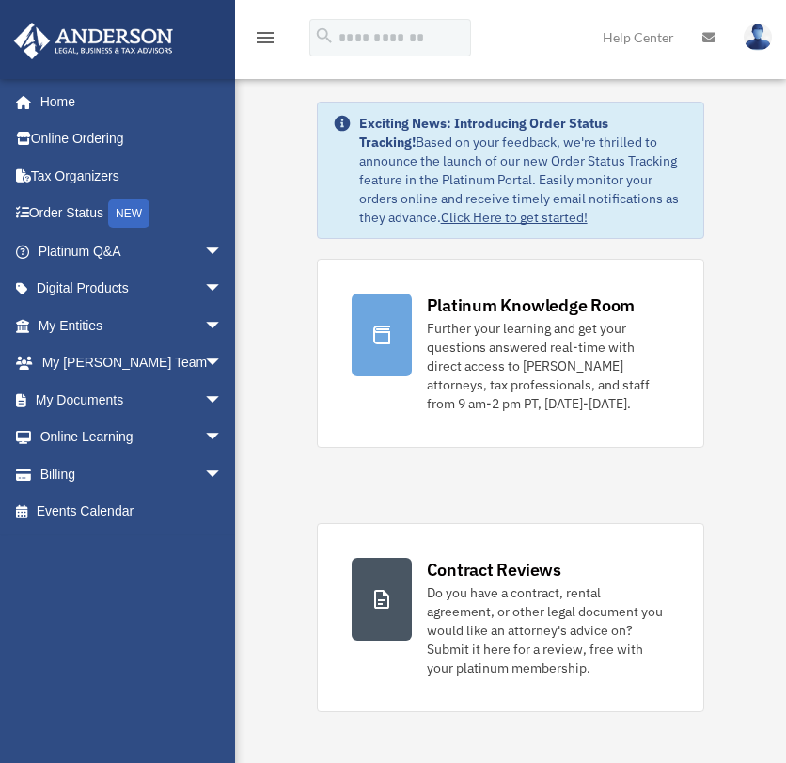  What do you see at coordinates (494, 569) in the screenshot?
I see `div: Contract Reviews` at bounding box center [494, 569].